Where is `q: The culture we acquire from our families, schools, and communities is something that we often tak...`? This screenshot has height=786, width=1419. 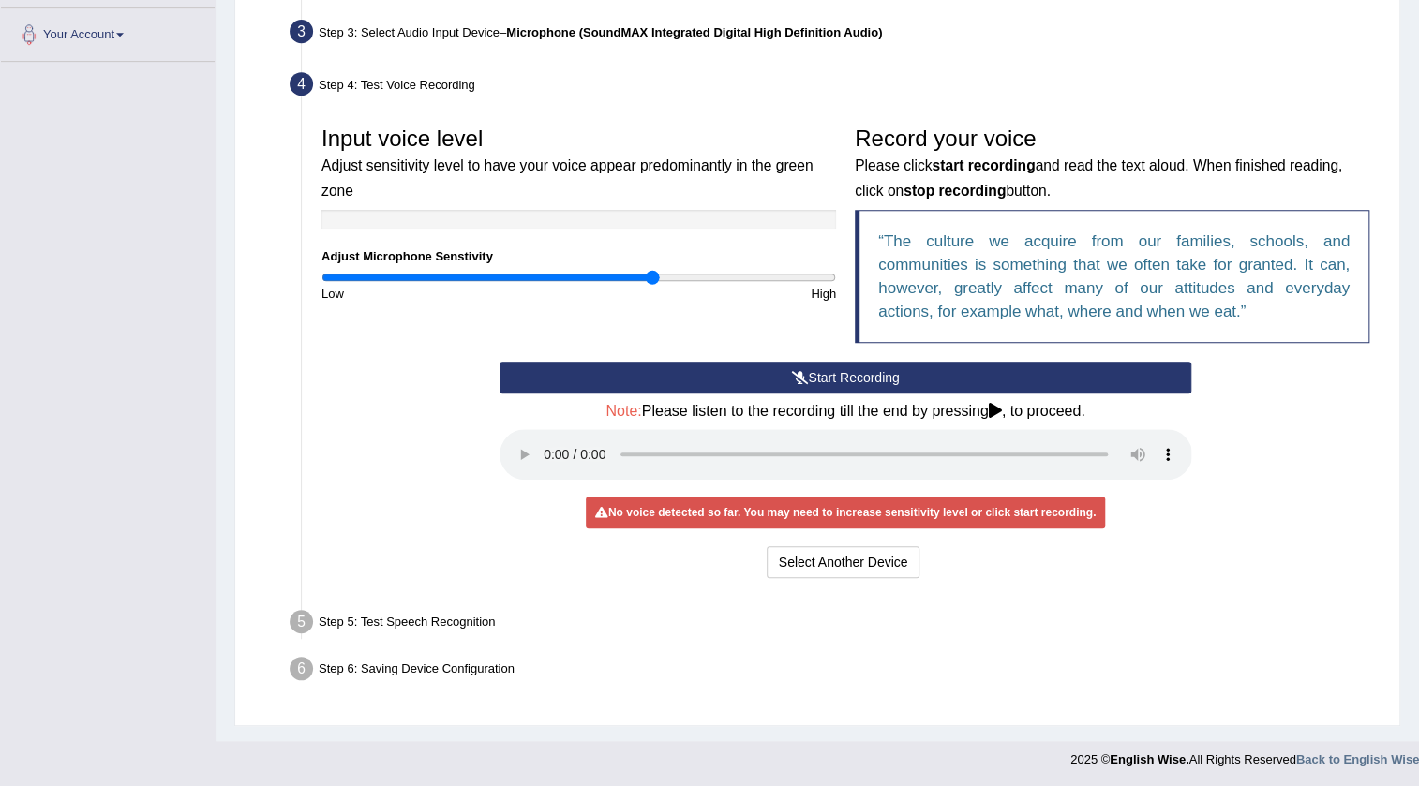
q: The culture we acquire from our families, schools, and communities is something that we often tak... is located at coordinates (1113, 276).